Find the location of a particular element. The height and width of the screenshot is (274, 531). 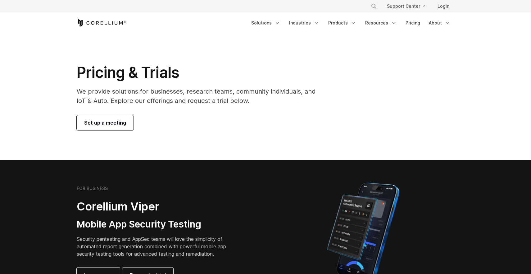

a: Industries is located at coordinates (304, 23).